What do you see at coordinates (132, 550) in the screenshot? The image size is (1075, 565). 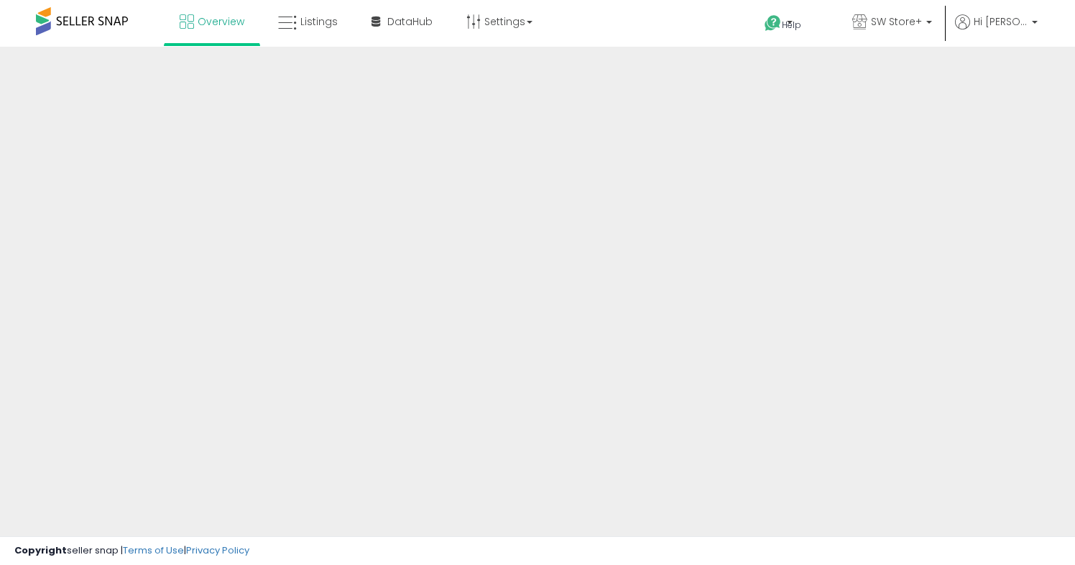 I see `div: seller snap | |` at bounding box center [132, 550].